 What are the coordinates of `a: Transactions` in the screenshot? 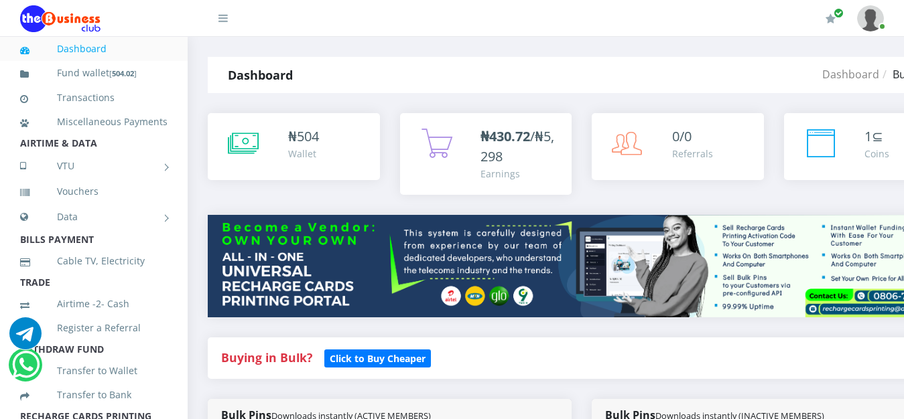 It's located at (94, 98).